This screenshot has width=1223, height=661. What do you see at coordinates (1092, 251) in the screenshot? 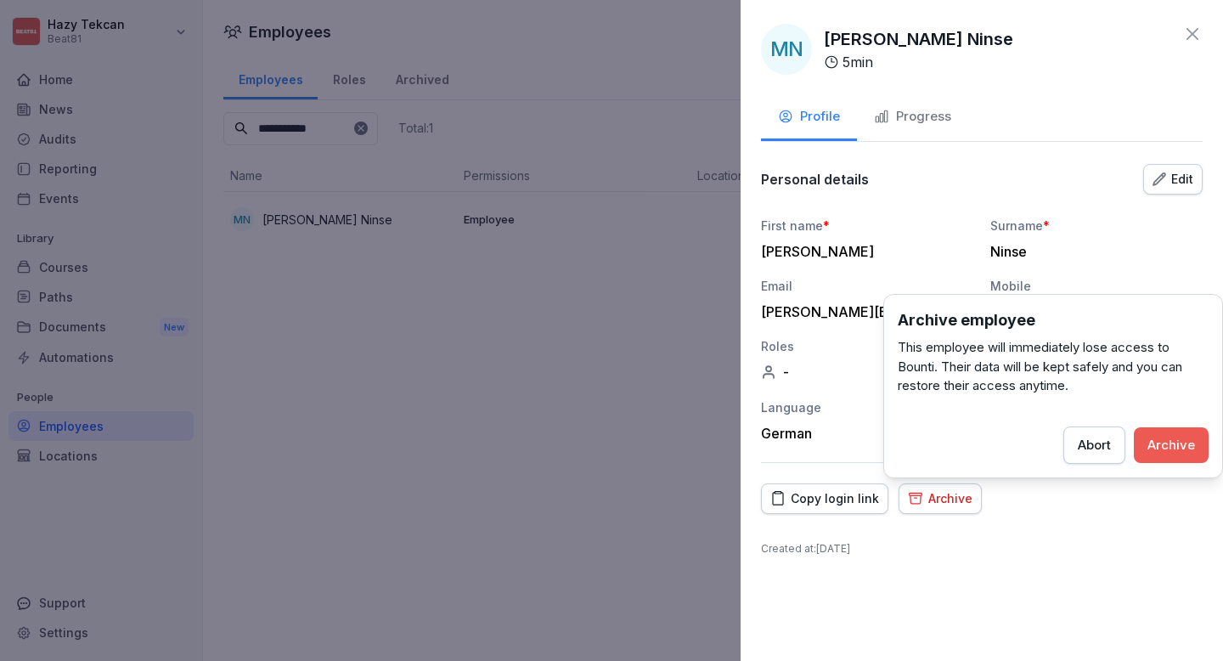
I see `div: Ninse` at bounding box center [1092, 251].